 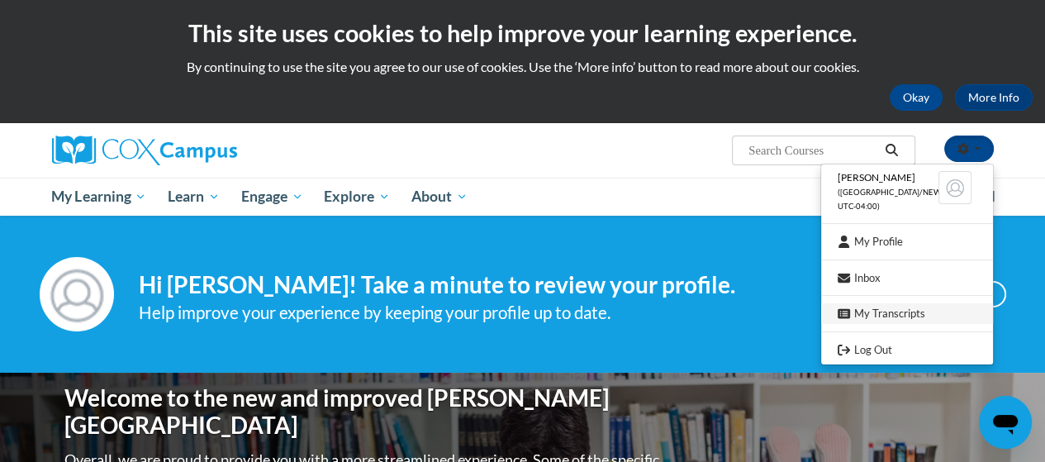 What do you see at coordinates (509, 312) in the screenshot?
I see `div: Help improve your experience by keeping your profile up to date.` at bounding box center [509, 312].